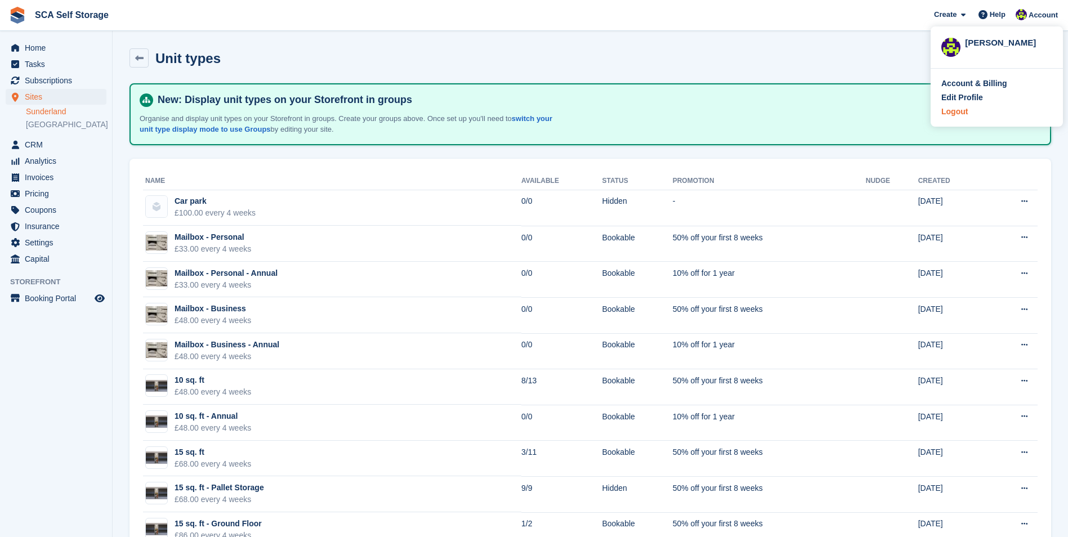 The height and width of the screenshot is (537, 1068). What do you see at coordinates (59, 259) in the screenshot?
I see `span: Capital` at bounding box center [59, 259].